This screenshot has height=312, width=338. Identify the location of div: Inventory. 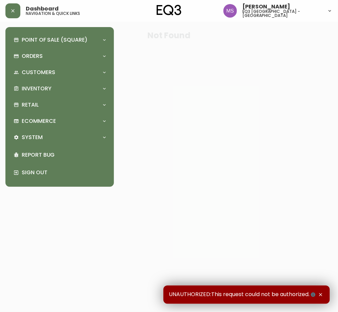
(60, 89).